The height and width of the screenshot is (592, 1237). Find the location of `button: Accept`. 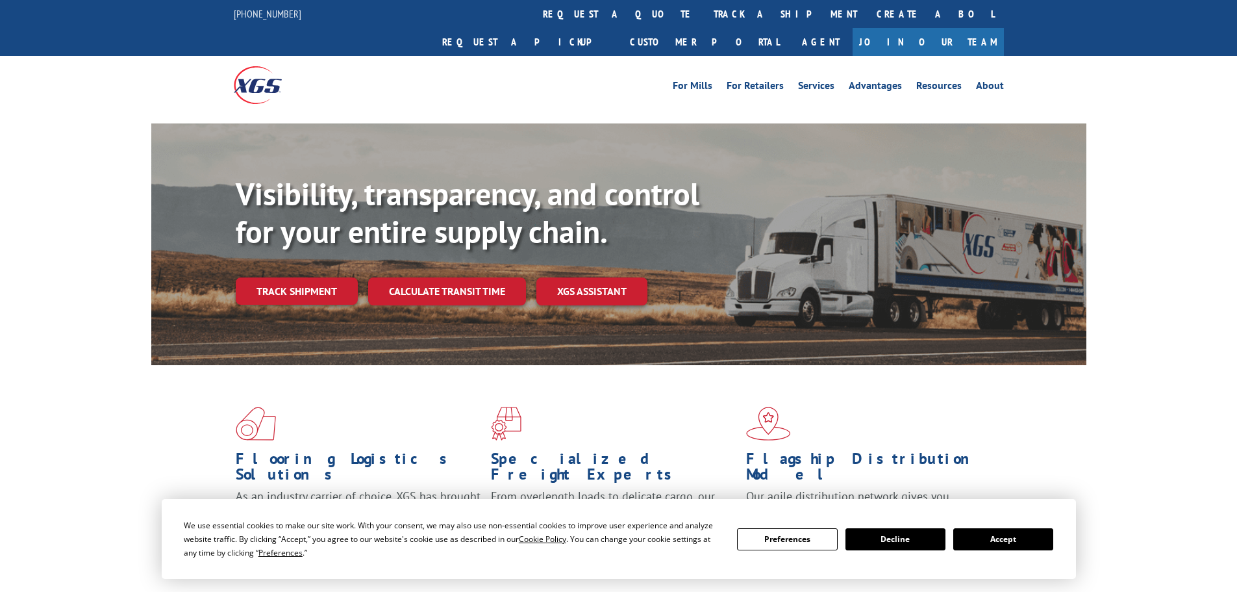

button: Accept is located at coordinates (1003, 539).